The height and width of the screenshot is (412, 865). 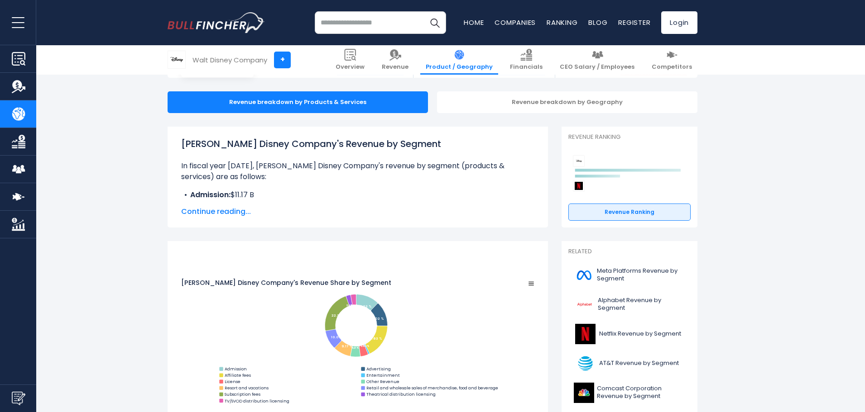 I want to click on a: Ranking, so click(x=562, y=22).